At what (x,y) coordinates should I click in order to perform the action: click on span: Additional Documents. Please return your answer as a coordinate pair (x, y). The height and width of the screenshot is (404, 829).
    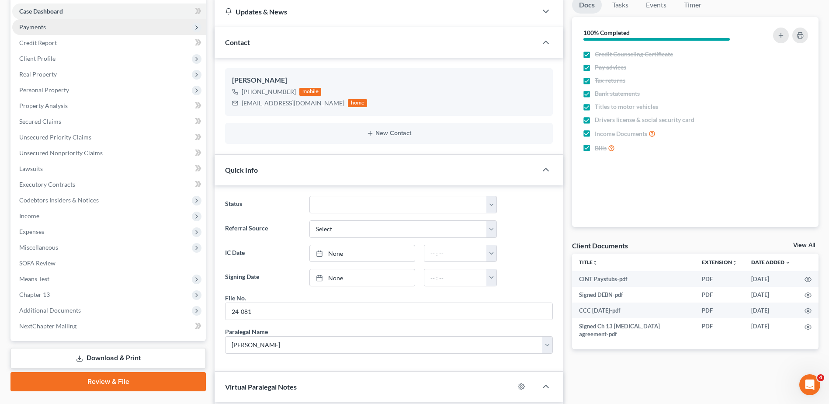
    Looking at the image, I should click on (50, 310).